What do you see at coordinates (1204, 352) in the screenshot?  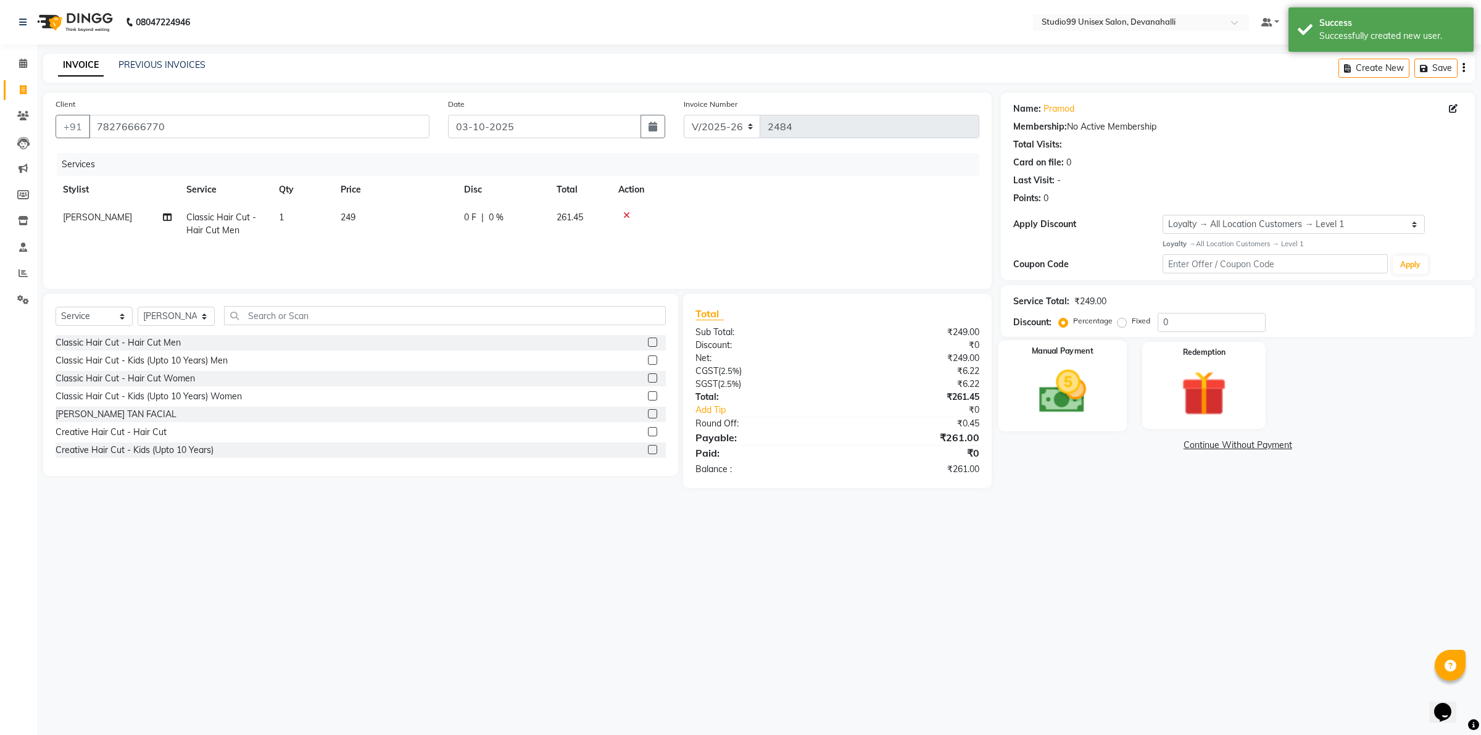 I see `label: Redemption` at bounding box center [1204, 352].